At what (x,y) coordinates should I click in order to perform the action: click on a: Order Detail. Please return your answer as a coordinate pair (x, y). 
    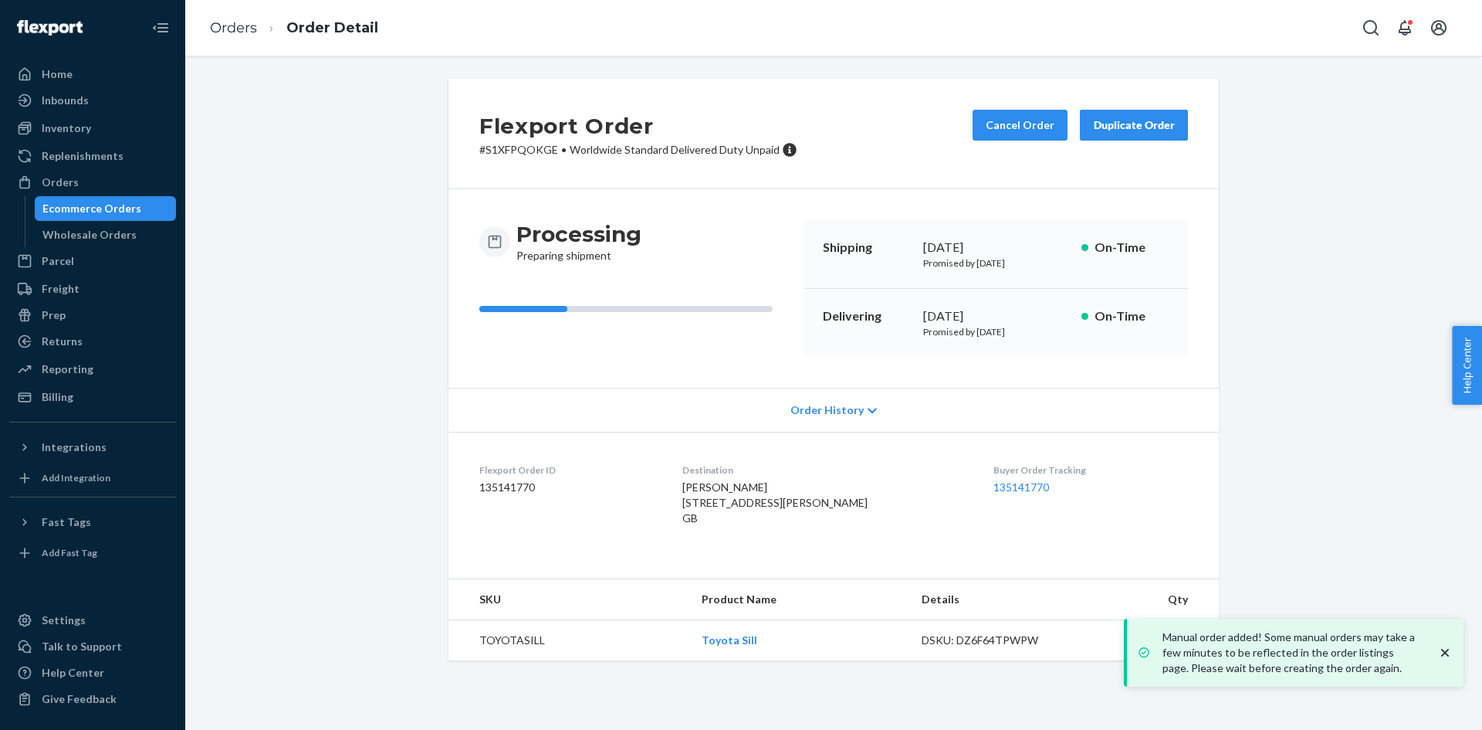
    Looking at the image, I should click on (332, 28).